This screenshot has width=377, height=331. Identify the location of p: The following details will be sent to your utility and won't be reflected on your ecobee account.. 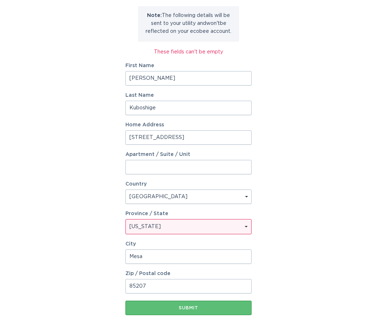
(189, 23).